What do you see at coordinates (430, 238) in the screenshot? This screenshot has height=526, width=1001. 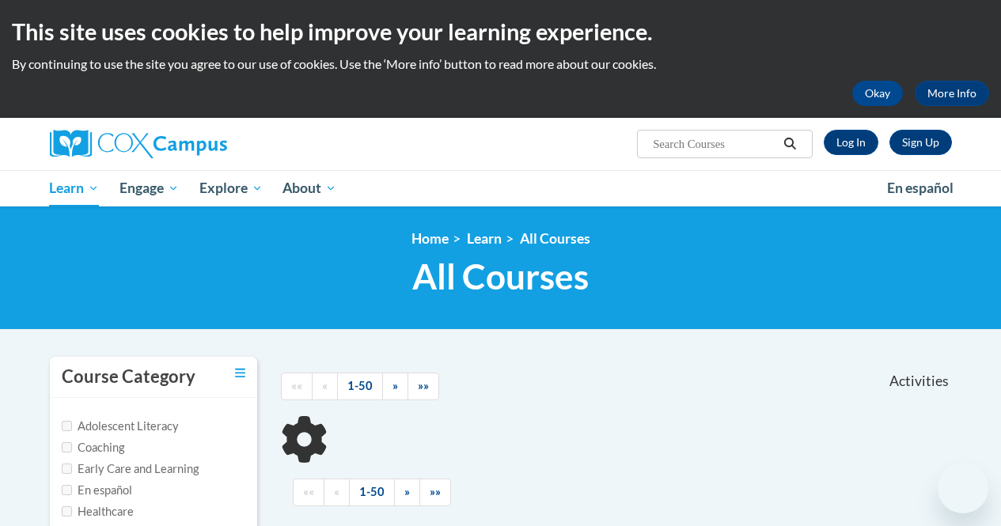 I see `a: Home` at bounding box center [430, 238].